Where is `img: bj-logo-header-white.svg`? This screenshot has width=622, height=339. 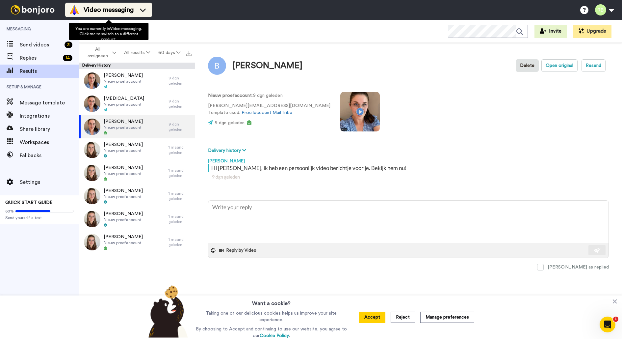 img: bj-logo-header-white.svg is located at coordinates (33, 10).